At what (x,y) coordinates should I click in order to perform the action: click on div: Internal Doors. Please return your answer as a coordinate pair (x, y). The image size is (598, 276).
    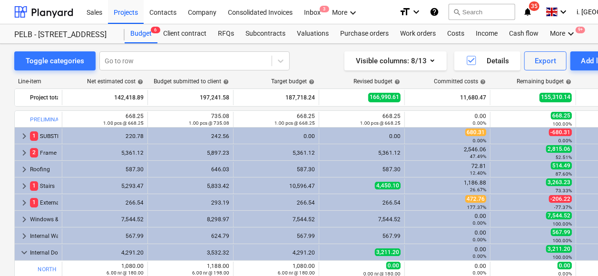
    Looking at the image, I should click on (44, 253).